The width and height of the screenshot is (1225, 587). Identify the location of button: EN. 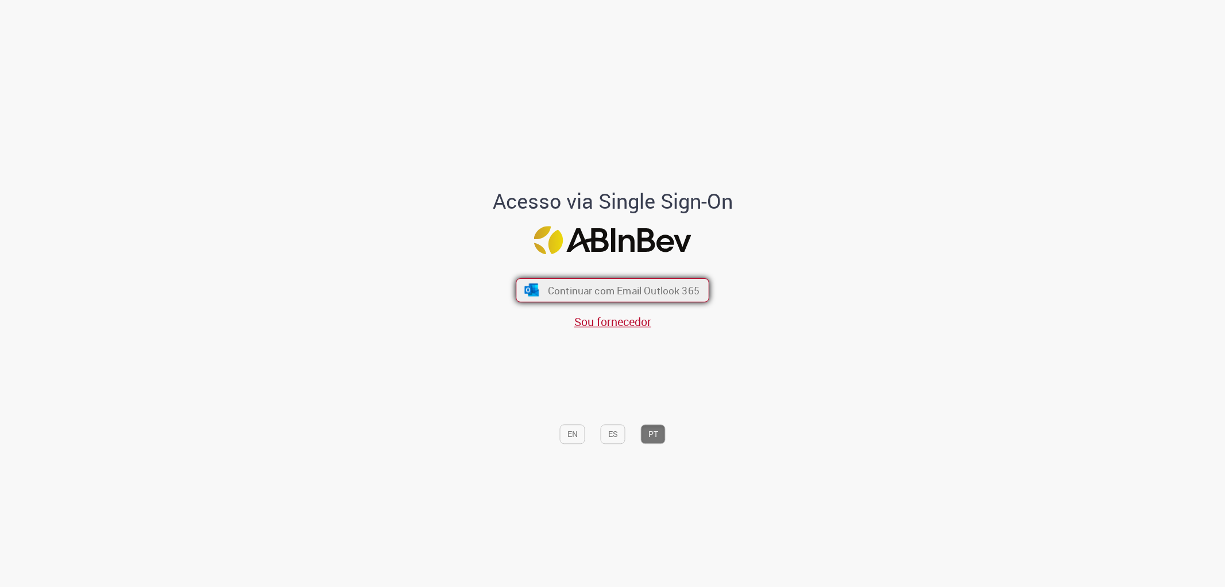
(573, 434).